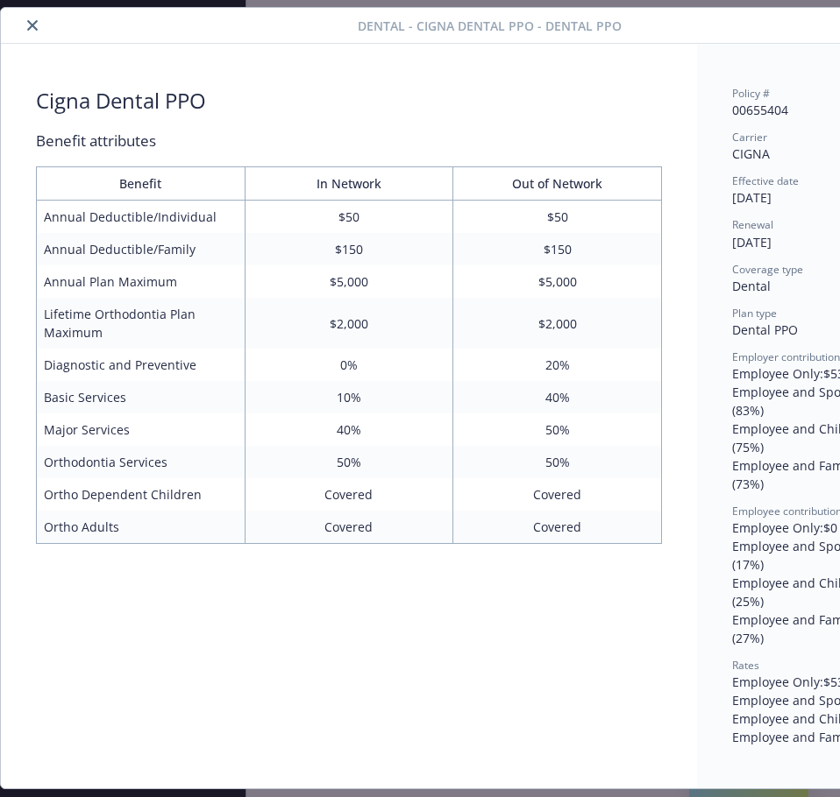  I want to click on td: Ortho Dependent Children, so click(141, 494).